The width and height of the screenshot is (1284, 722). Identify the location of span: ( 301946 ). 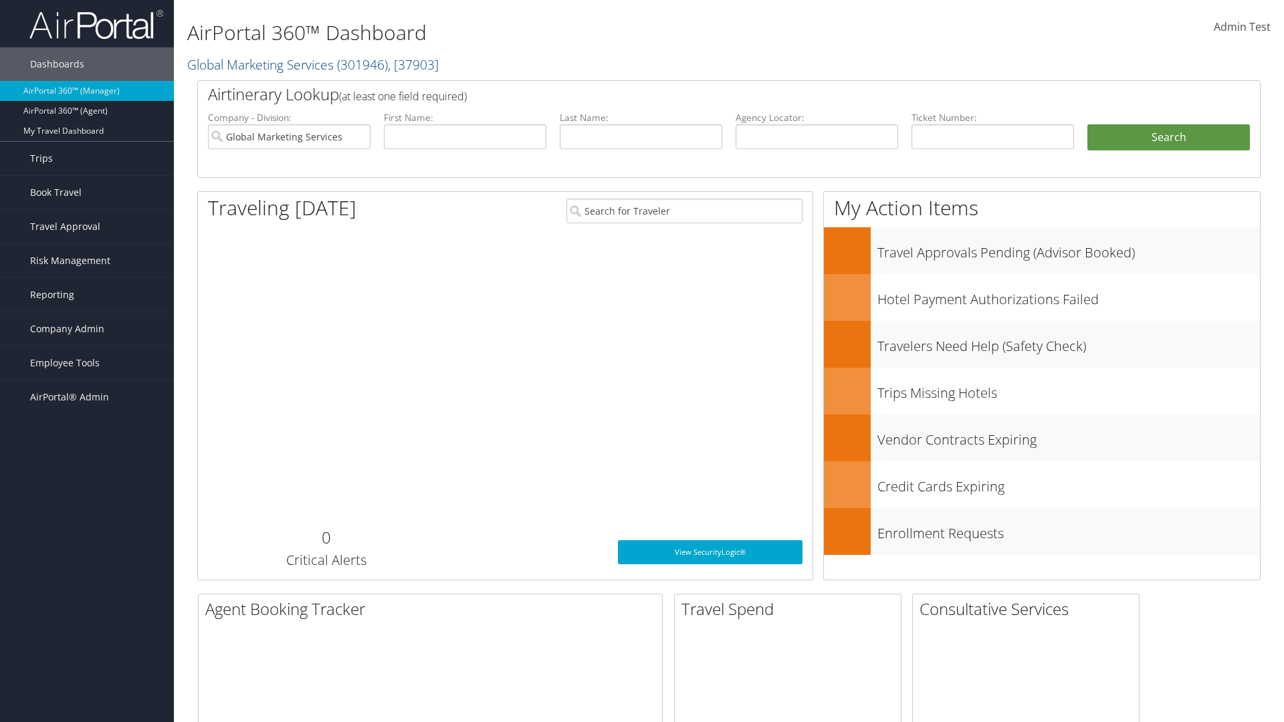
(363, 64).